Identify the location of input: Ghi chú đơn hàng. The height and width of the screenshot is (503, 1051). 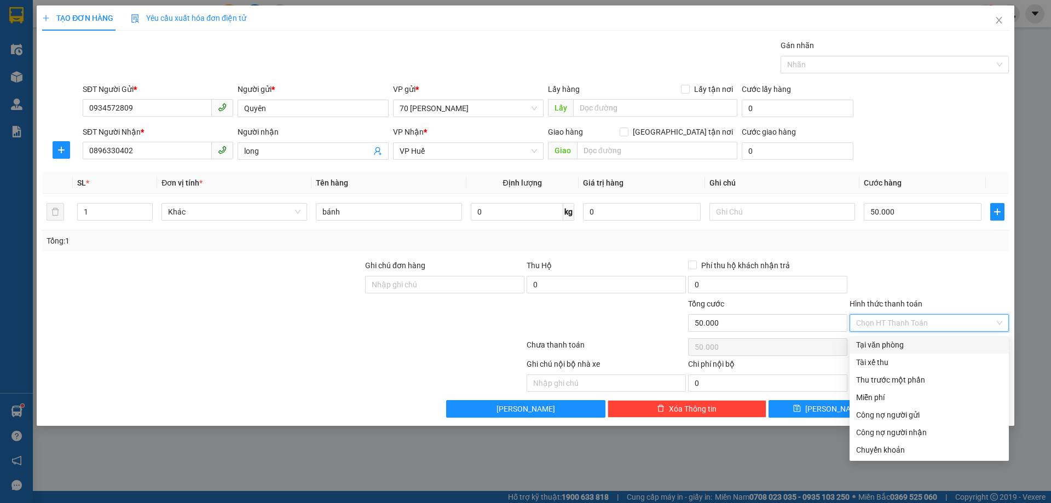
(444, 285).